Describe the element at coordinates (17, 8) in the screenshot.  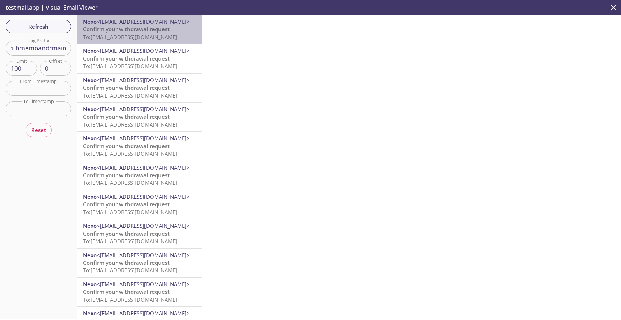
I see `span: testmail` at that location.